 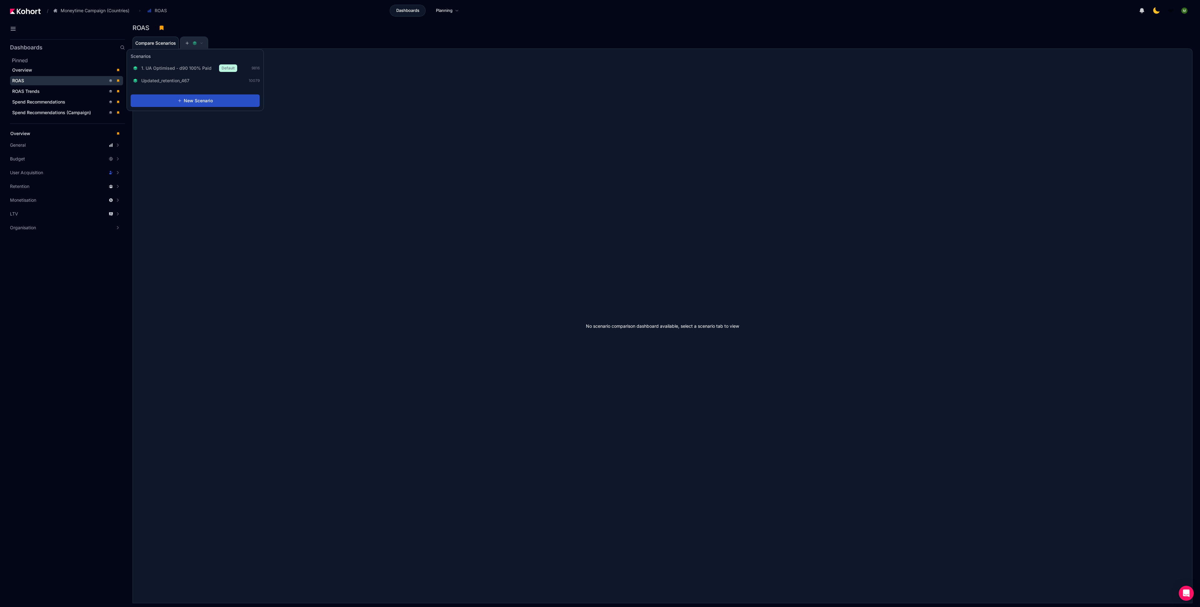 What do you see at coordinates (52, 112) in the screenshot?
I see `span: Spend Recommendations (Campaign)` at bounding box center [52, 112].